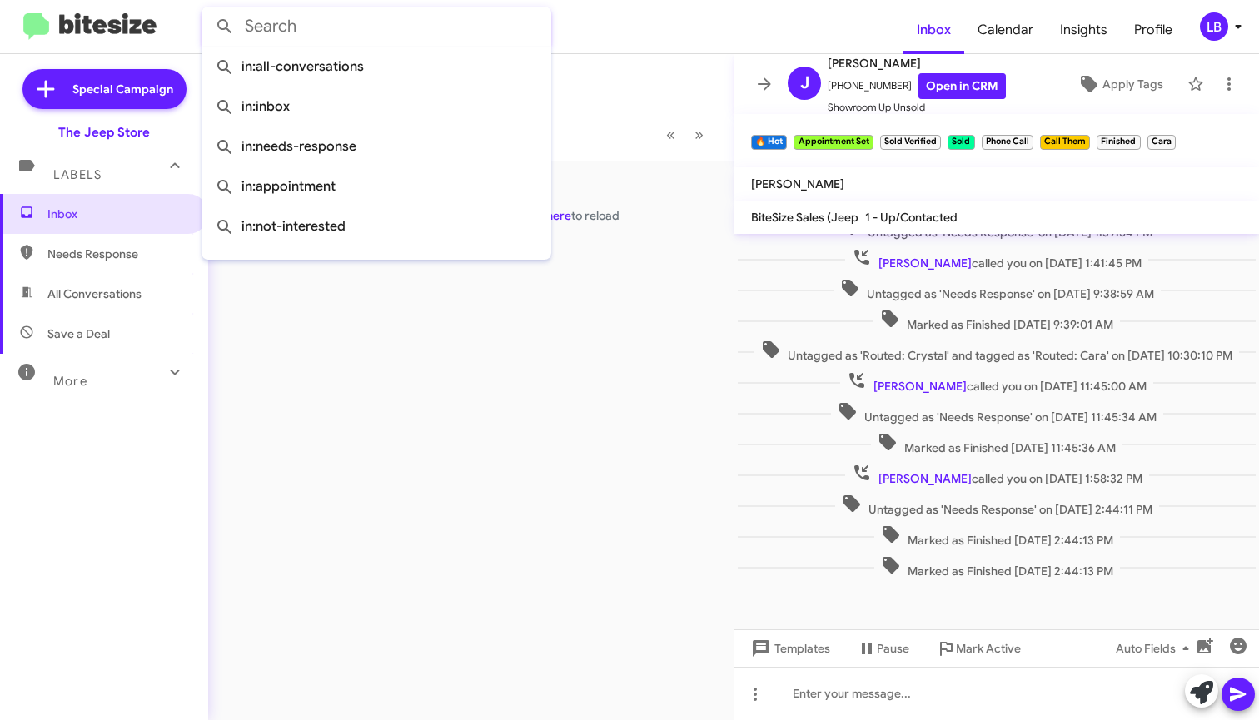 The height and width of the screenshot is (720, 1259). I want to click on a: Open in CRM, so click(962, 86).